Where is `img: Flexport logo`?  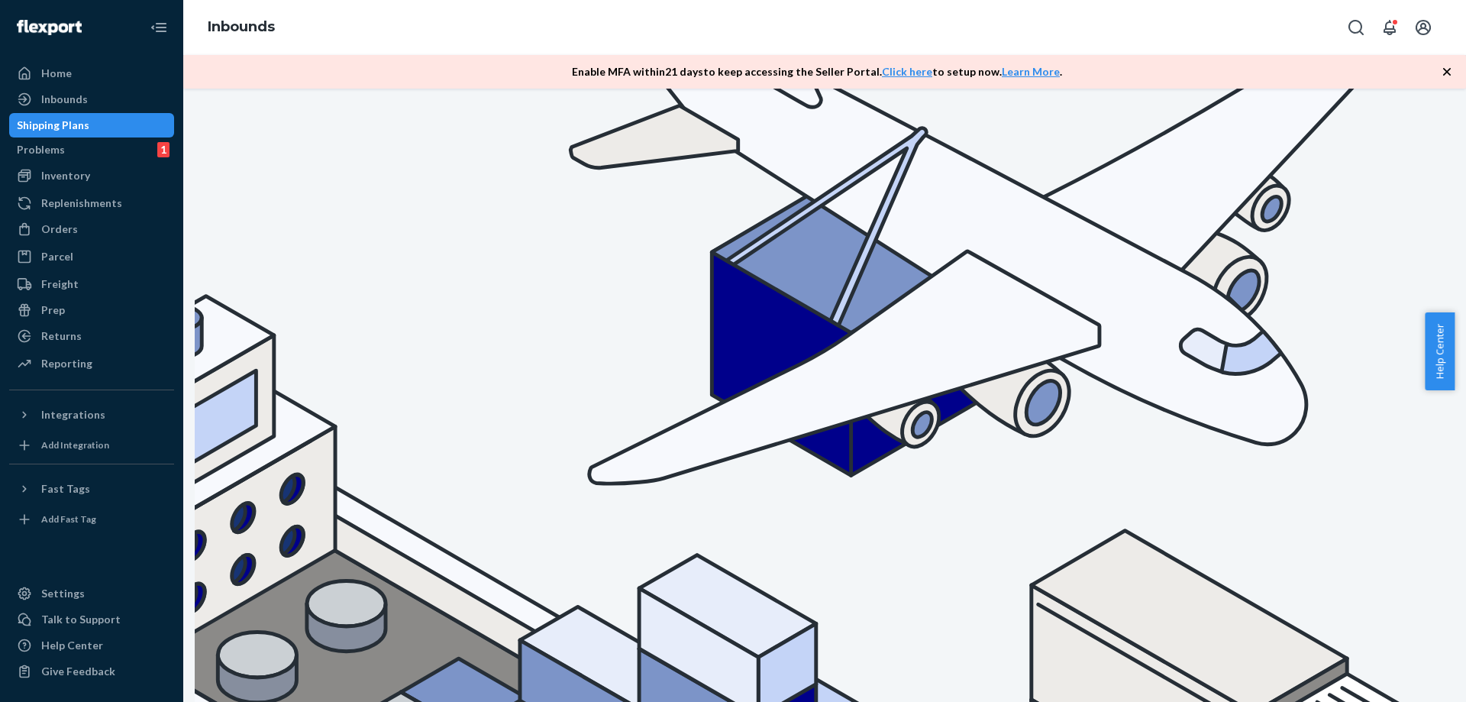 img: Flexport logo is located at coordinates (49, 27).